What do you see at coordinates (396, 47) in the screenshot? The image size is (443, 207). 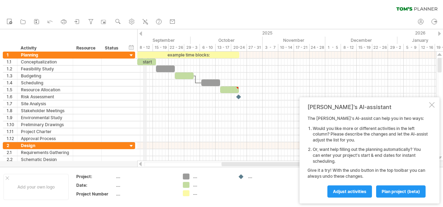 I see `div: 29 - 2` at bounding box center [396, 47].